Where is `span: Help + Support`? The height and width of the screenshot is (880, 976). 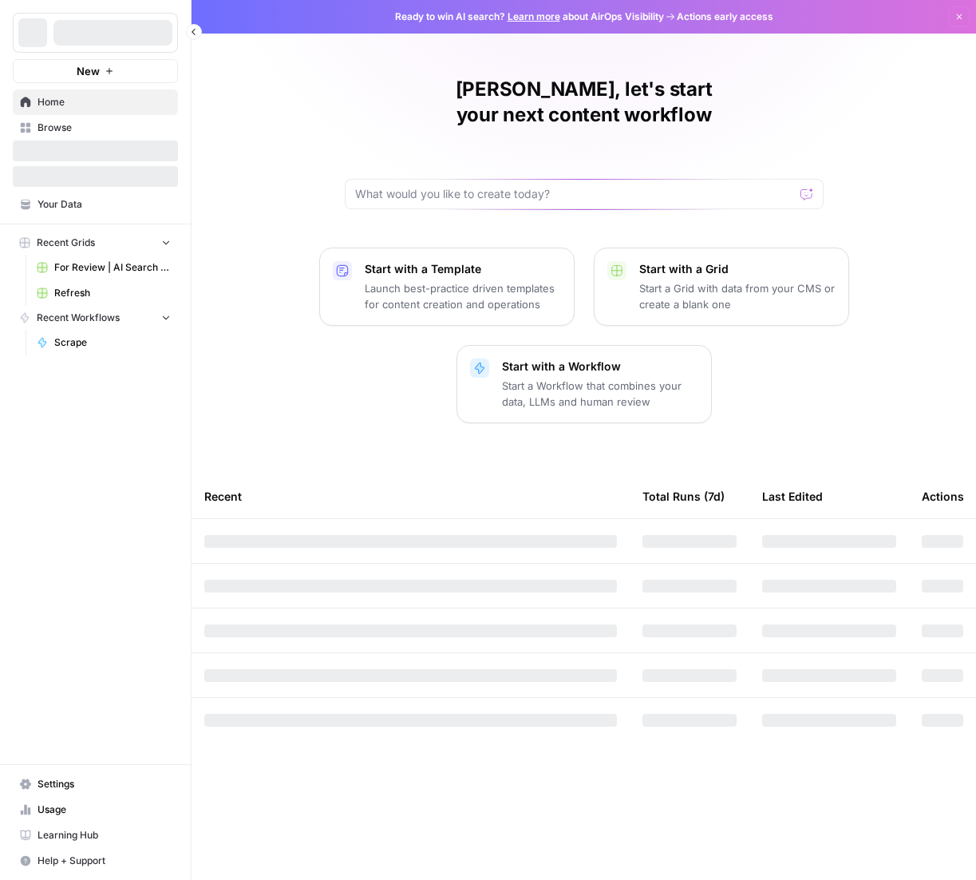
span: Help + Support is located at coordinates (104, 860).